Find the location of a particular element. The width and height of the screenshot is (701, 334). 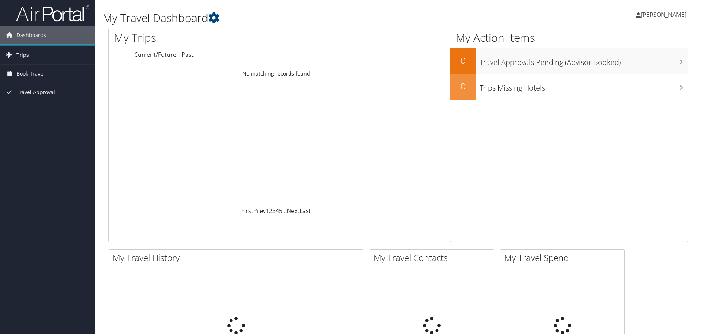

a: Next is located at coordinates (293, 211).